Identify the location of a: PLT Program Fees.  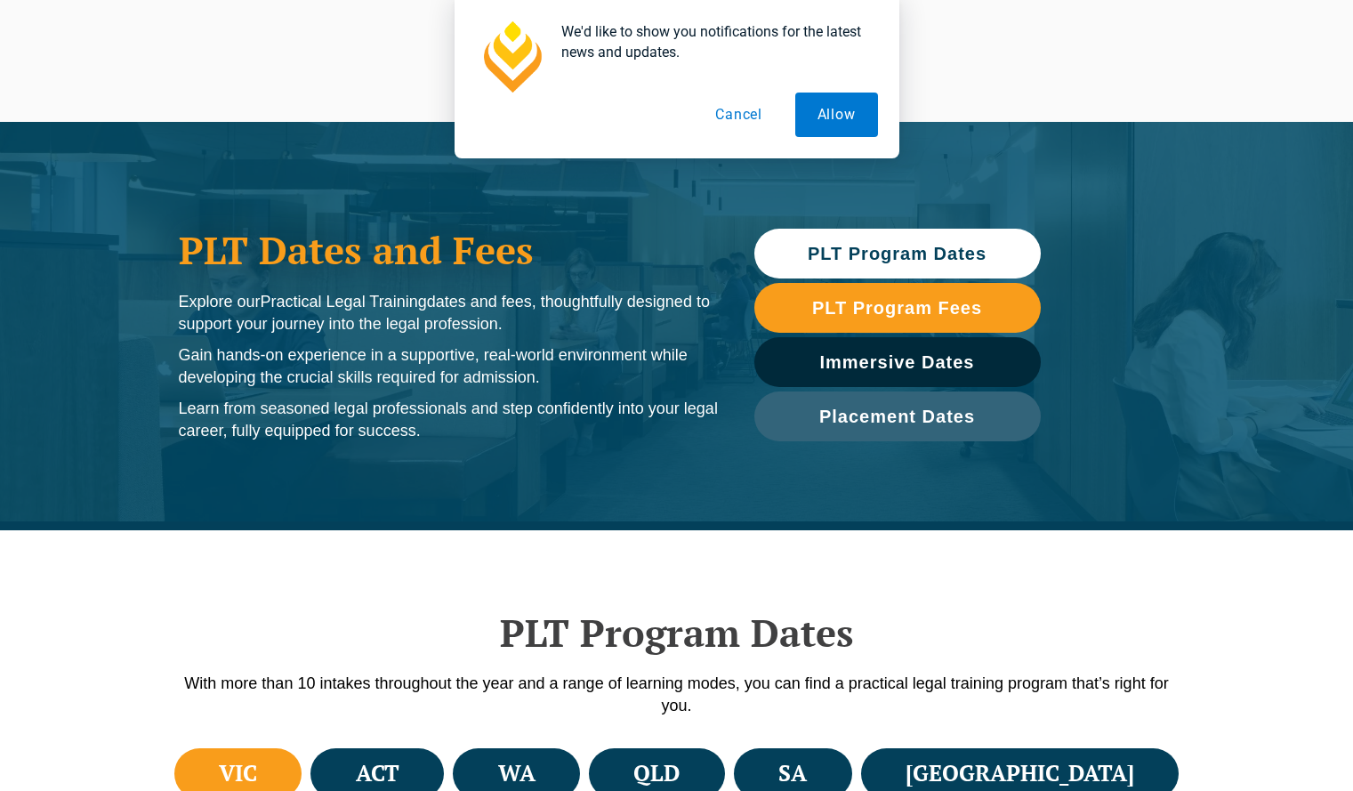
(898, 308).